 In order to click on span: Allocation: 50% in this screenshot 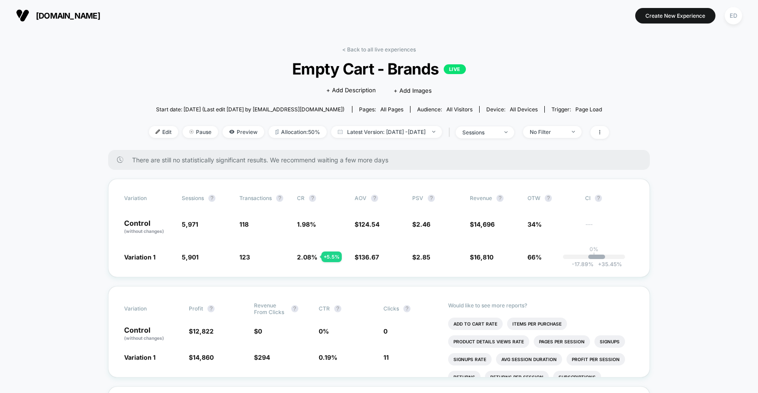, I will do `click(297, 132)`.